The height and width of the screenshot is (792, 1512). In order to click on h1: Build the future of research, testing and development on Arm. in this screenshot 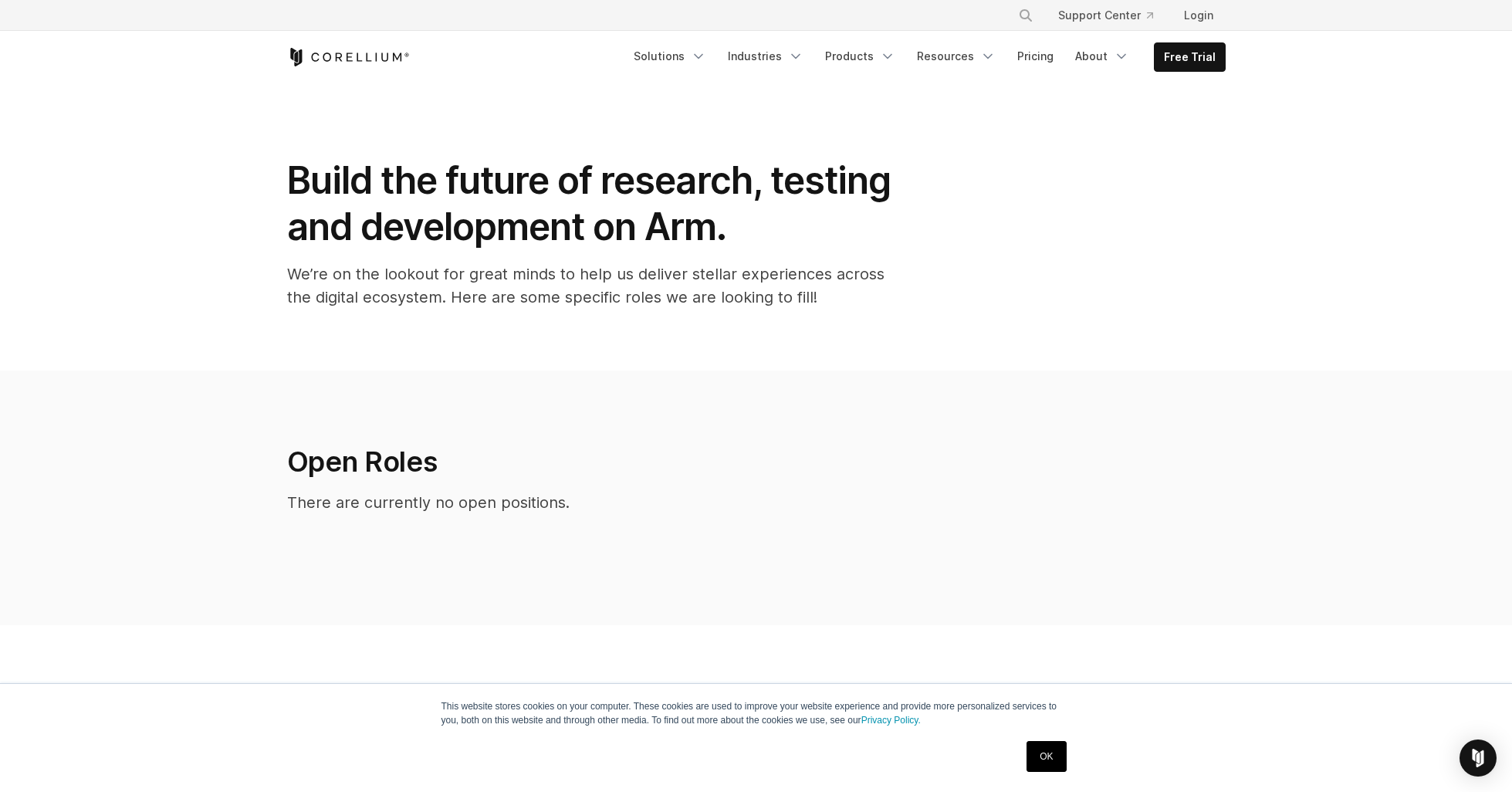, I will do `click(596, 204)`.